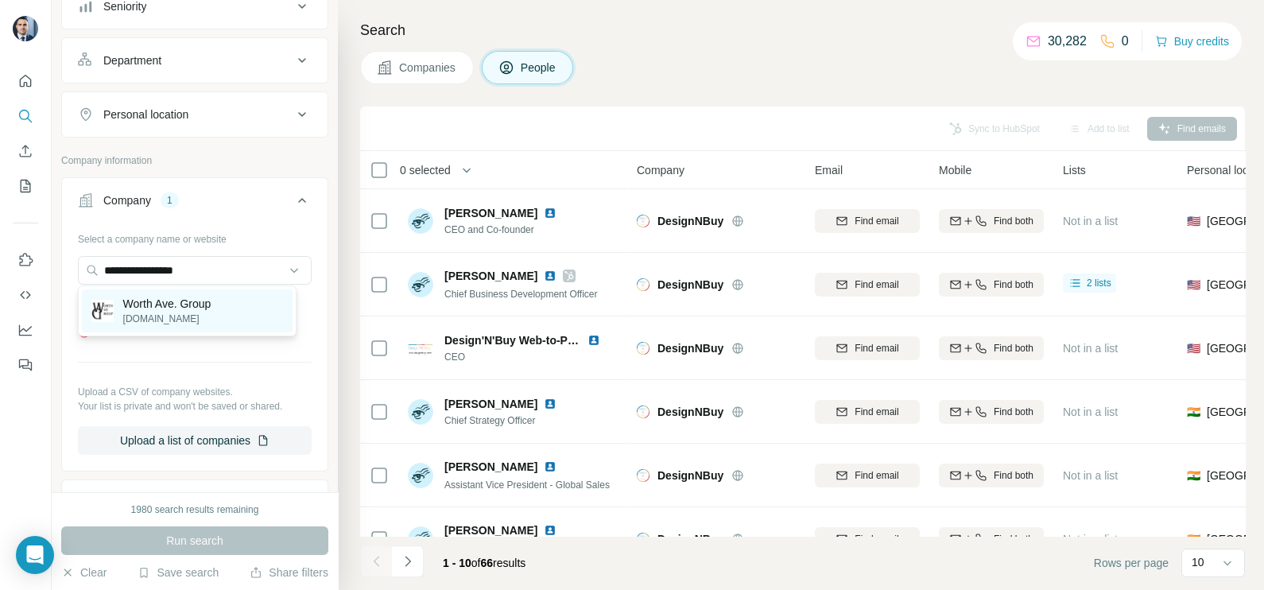 This screenshot has height=590, width=1264. I want to click on button: Company1, so click(195, 203).